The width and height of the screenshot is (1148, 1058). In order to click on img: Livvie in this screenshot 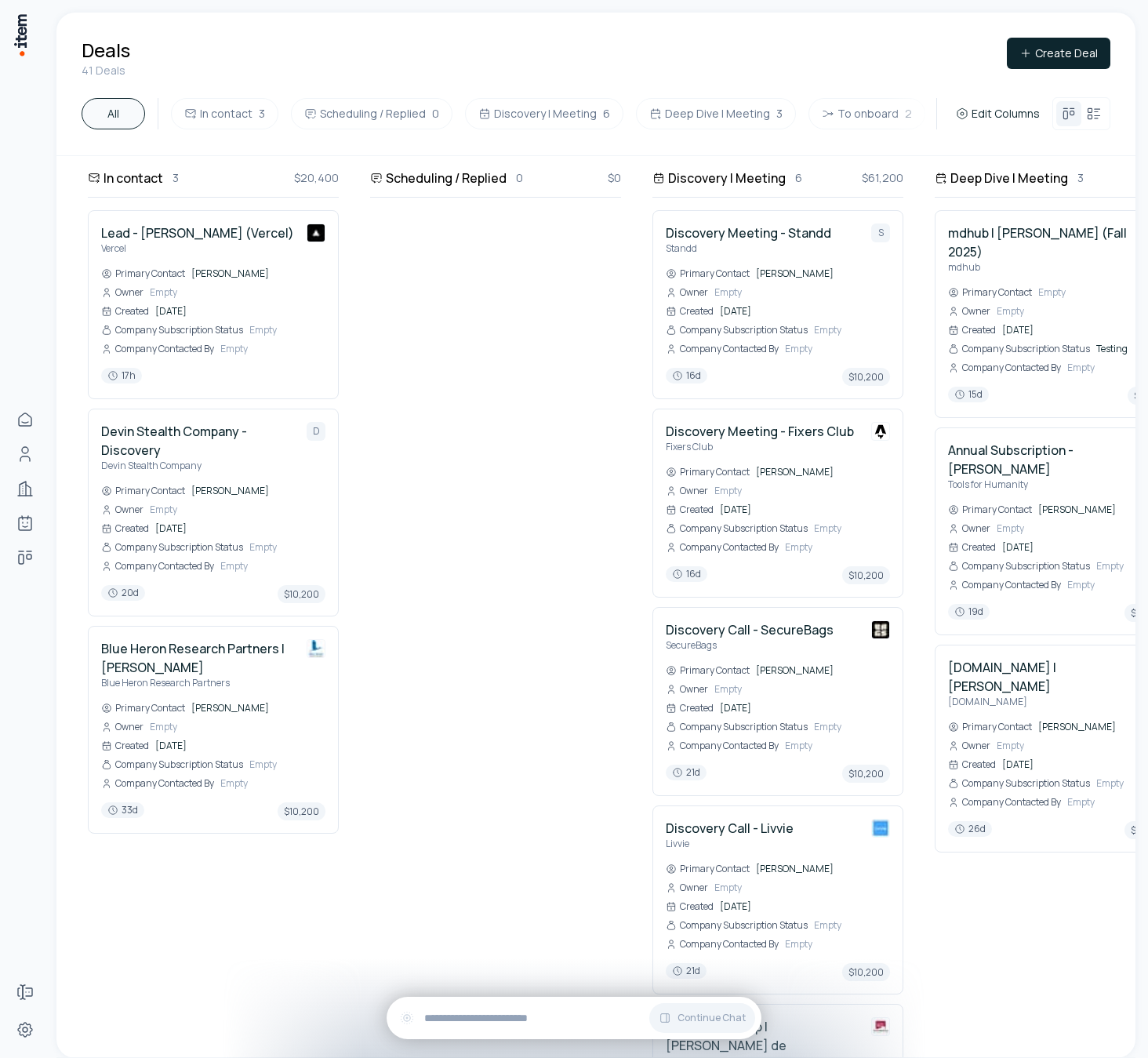, I will do `click(881, 828)`.